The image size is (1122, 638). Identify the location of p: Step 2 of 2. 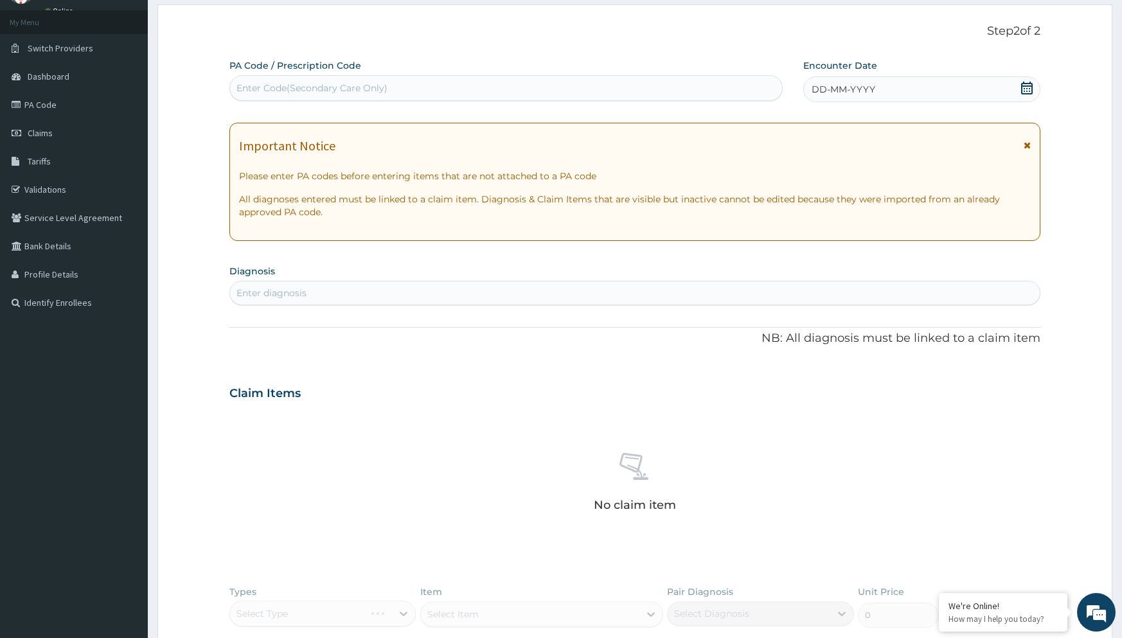
(635, 32).